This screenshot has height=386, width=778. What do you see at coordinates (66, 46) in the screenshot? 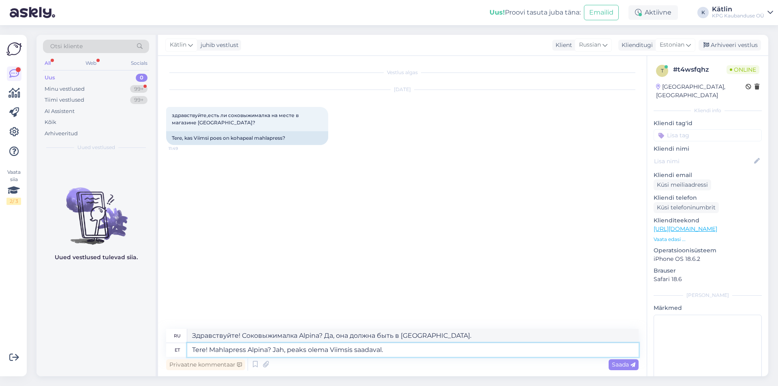
I see `span: Otsi kliente` at bounding box center [66, 46].